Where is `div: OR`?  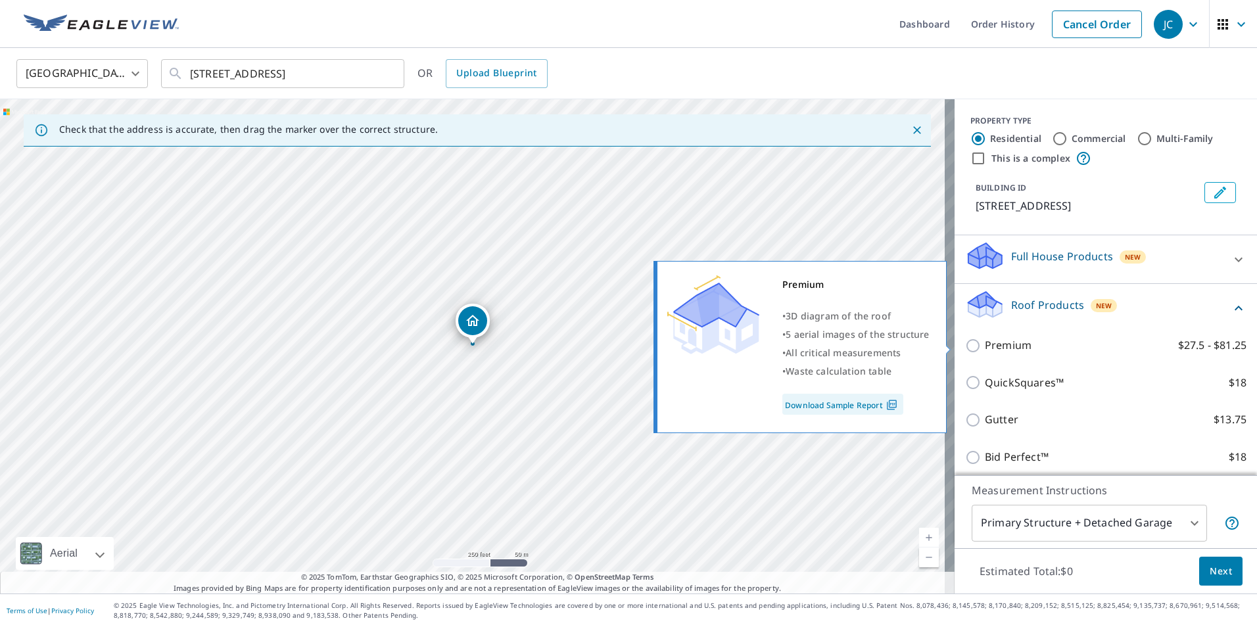
div: OR is located at coordinates (483, 74).